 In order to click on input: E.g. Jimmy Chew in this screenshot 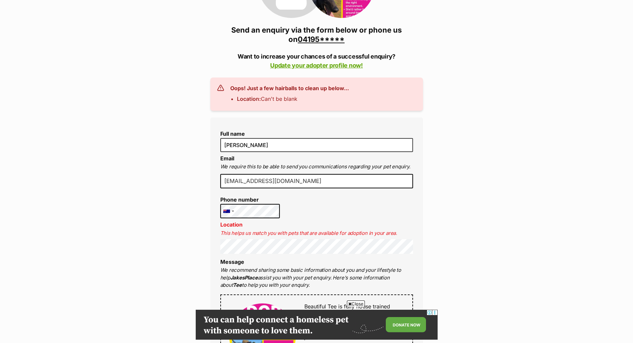, I will do `click(317, 145)`.